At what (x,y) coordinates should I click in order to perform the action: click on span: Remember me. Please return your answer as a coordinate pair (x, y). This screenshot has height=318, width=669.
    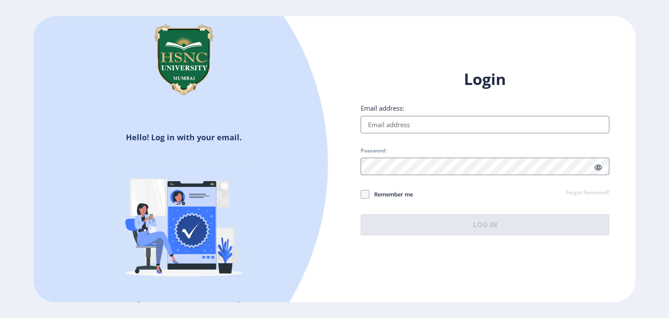
    Looking at the image, I should click on (391, 194).